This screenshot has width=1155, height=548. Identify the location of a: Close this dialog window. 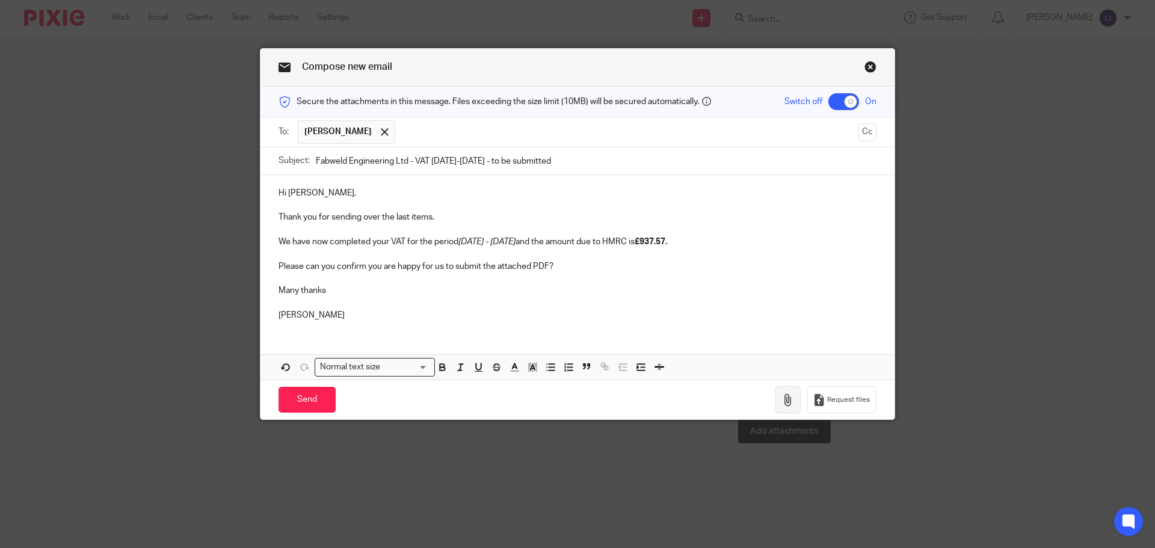
(871, 69).